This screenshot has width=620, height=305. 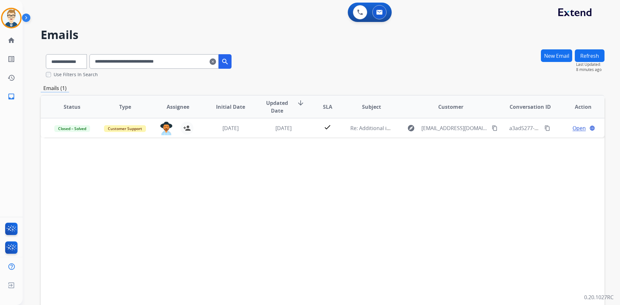 I want to click on mat-icon: explore, so click(x=411, y=128).